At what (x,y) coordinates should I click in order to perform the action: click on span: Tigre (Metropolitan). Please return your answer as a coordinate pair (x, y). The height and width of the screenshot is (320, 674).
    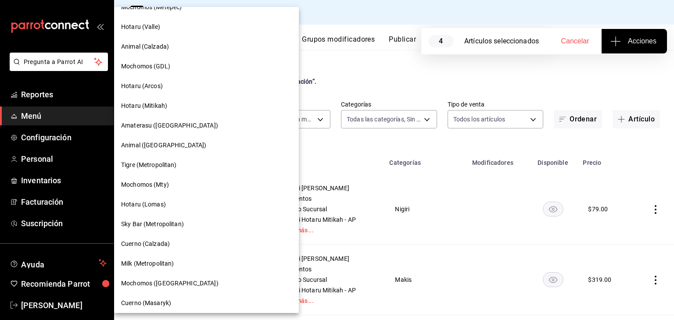
    Looking at the image, I should click on (149, 165).